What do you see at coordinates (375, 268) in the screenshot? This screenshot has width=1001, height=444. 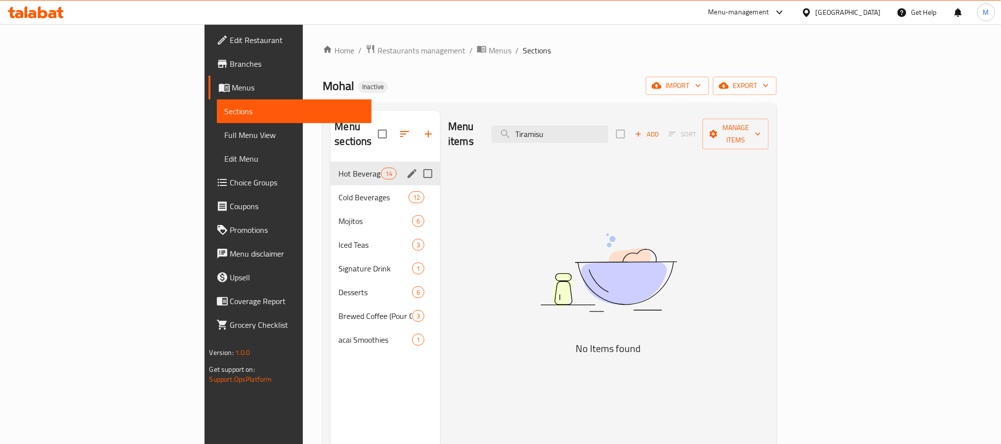 I see `div: Signature Drink` at bounding box center [375, 268].